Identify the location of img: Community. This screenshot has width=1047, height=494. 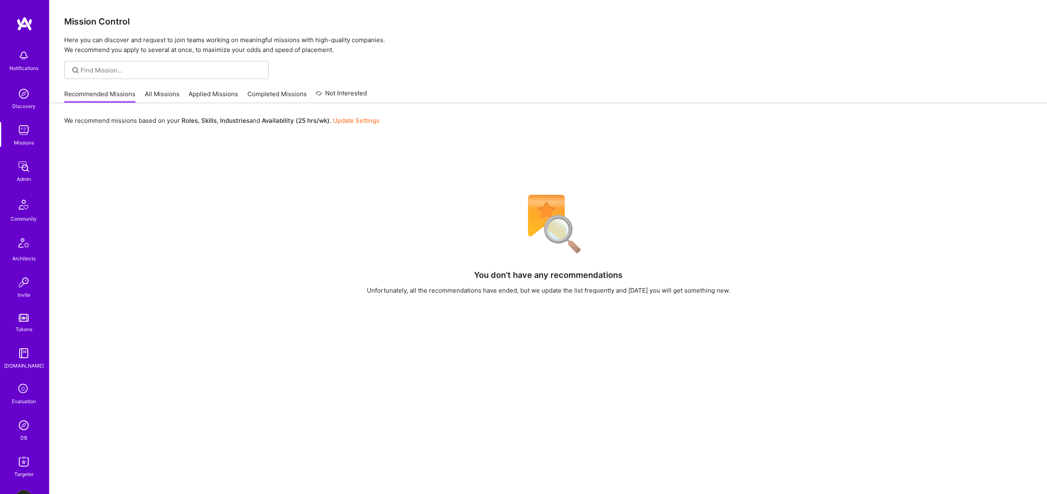
(24, 205).